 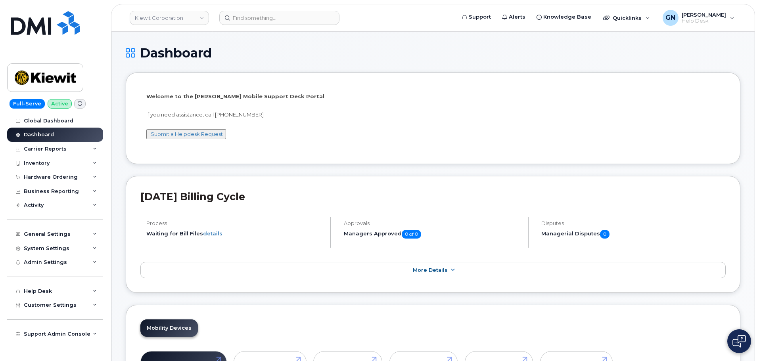 I want to click on a: Mobility Devices, so click(x=169, y=328).